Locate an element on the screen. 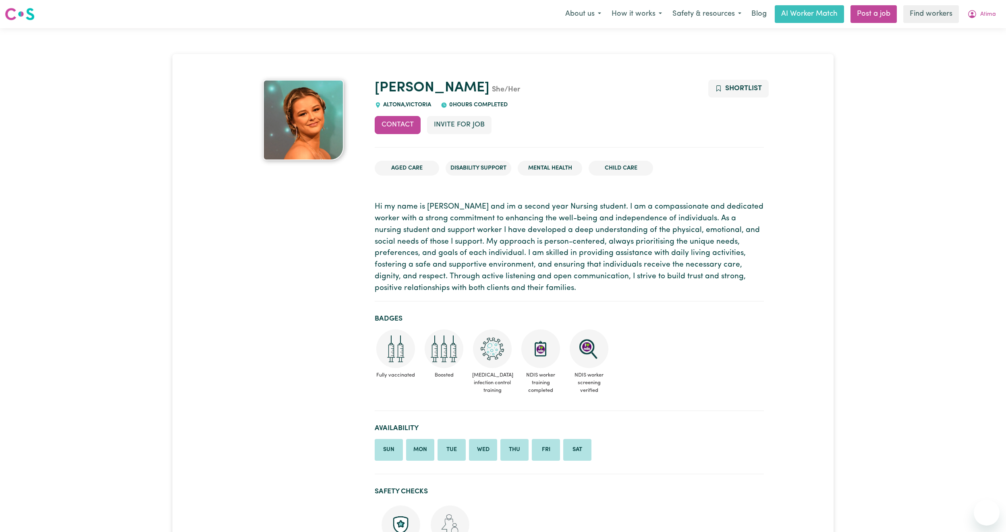 This screenshot has width=1006, height=532. img: NDIS Worker Screening Verified is located at coordinates (589, 349).